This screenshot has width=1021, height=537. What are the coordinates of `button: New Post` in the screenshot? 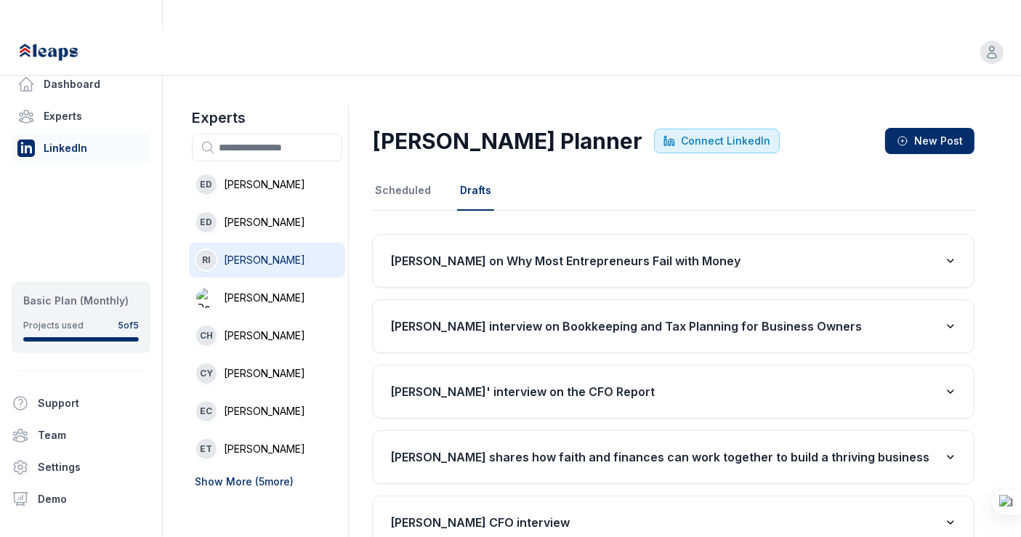 It's located at (930, 141).